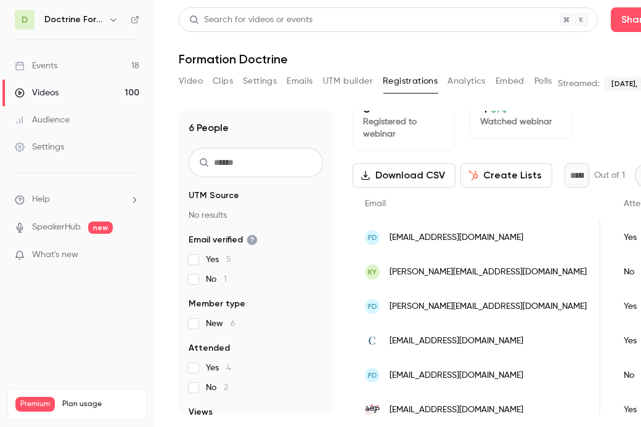 The width and height of the screenshot is (641, 427). Describe the element at coordinates (41, 200) in the screenshot. I see `span: Help` at that location.